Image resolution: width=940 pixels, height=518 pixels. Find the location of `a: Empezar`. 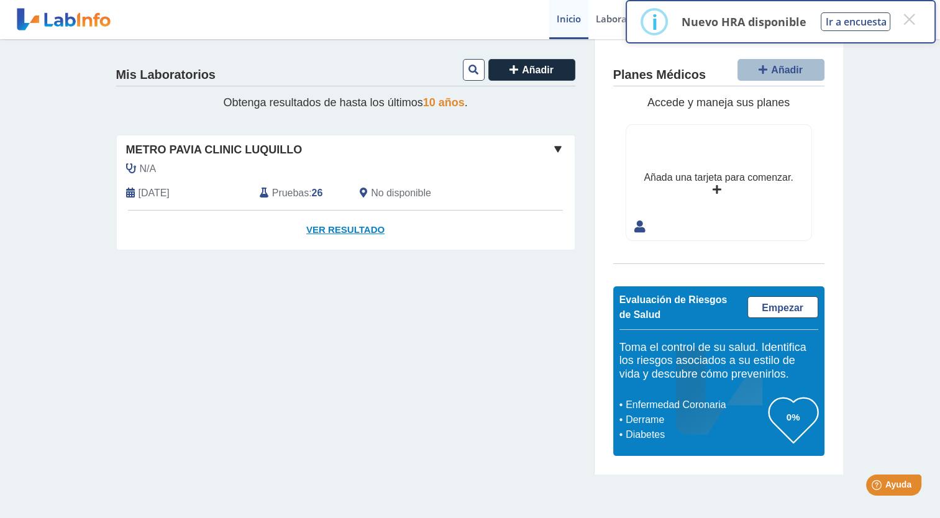

a: Empezar is located at coordinates (783, 307).